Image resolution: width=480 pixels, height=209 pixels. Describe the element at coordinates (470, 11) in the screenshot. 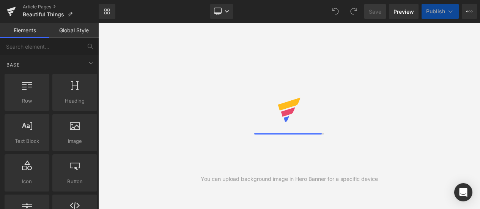

I see `button: More` at that location.